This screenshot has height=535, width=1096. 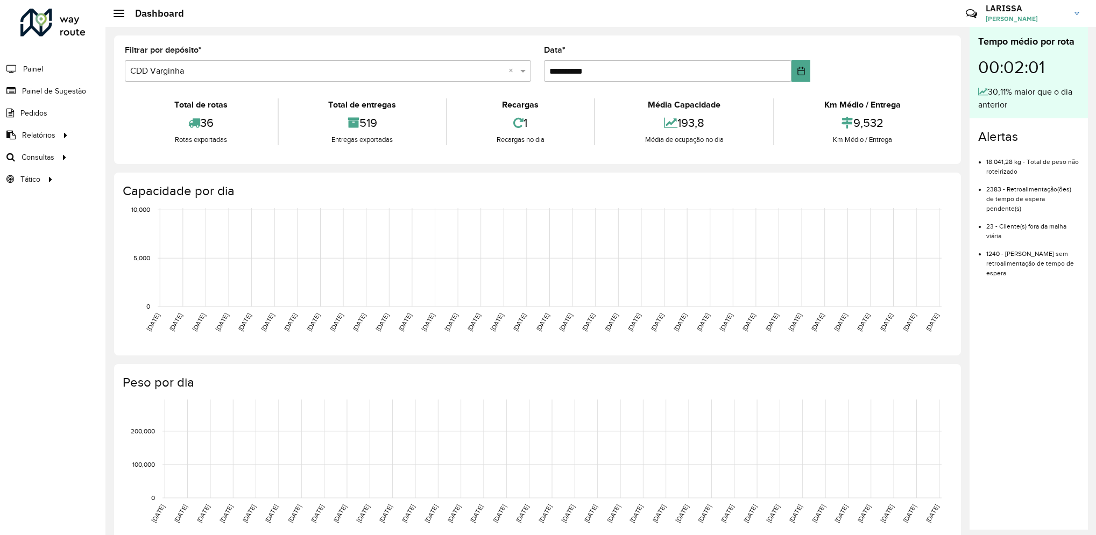 I want to click on div: Recargas no dia, so click(x=521, y=140).